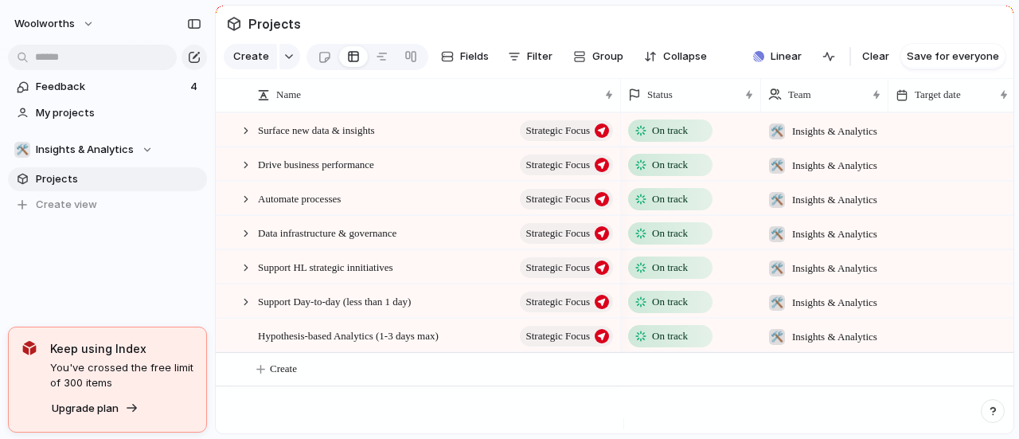 The width and height of the screenshot is (1019, 439). Describe the element at coordinates (334, 300) in the screenshot. I see `span: Support Day-to-day (less than 1 day)` at that location.